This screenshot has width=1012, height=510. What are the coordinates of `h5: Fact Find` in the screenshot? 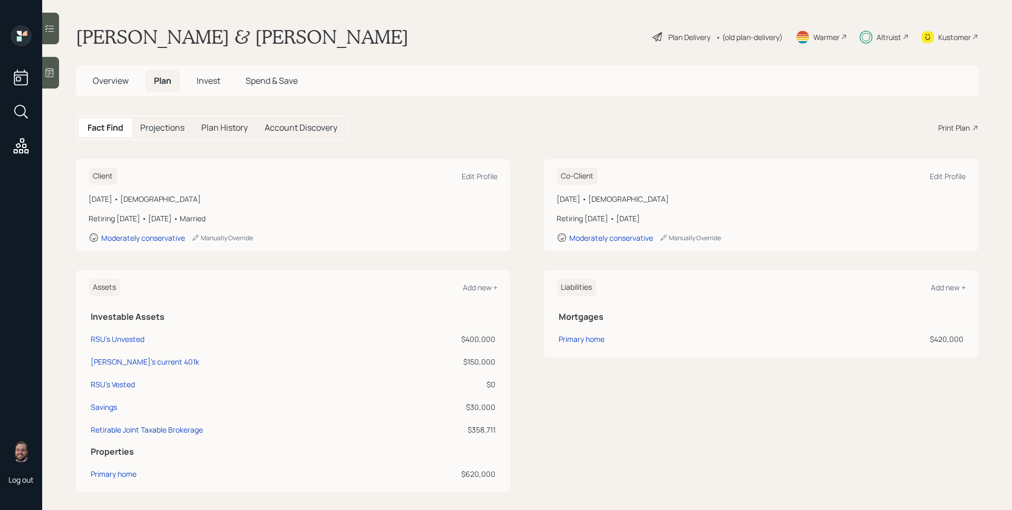 It's located at (105, 128).